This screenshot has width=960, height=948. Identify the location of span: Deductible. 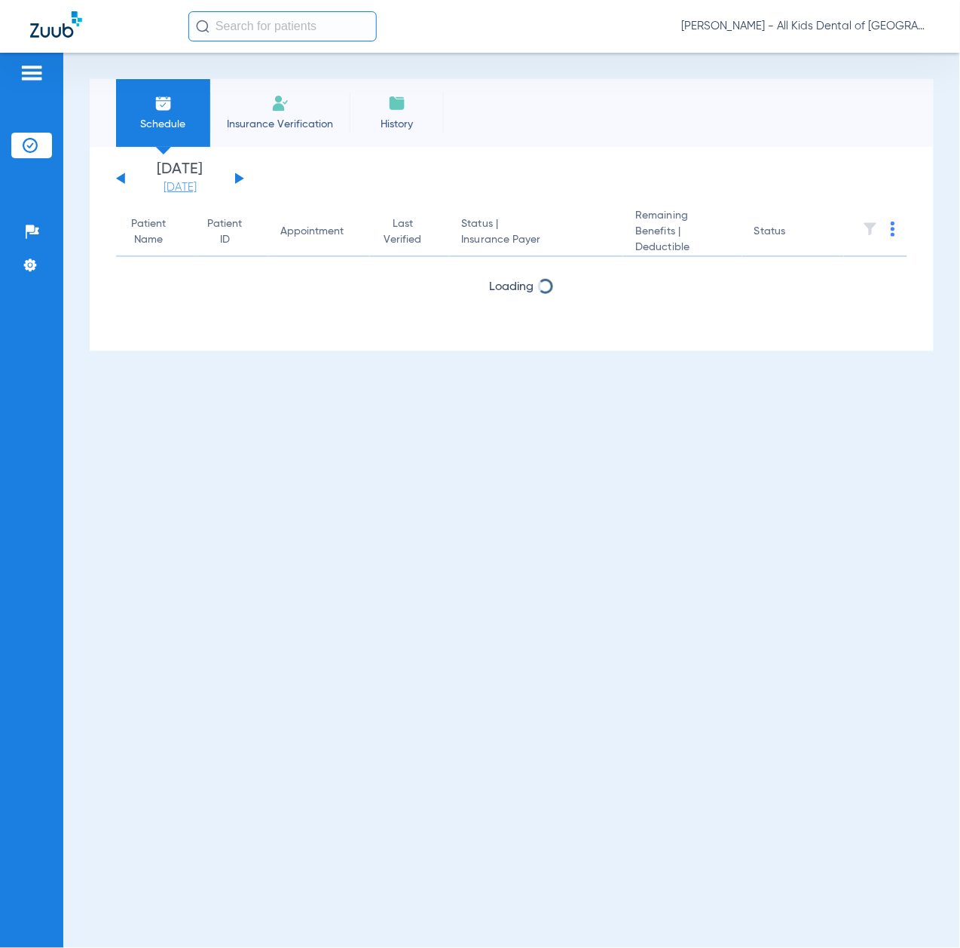
(683, 247).